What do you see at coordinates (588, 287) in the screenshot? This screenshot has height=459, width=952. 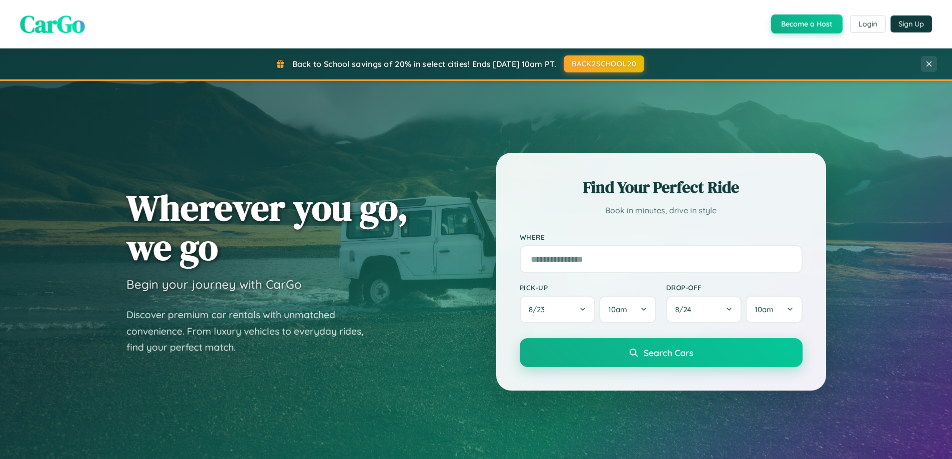 I see `label: Pick-up` at bounding box center [588, 287].